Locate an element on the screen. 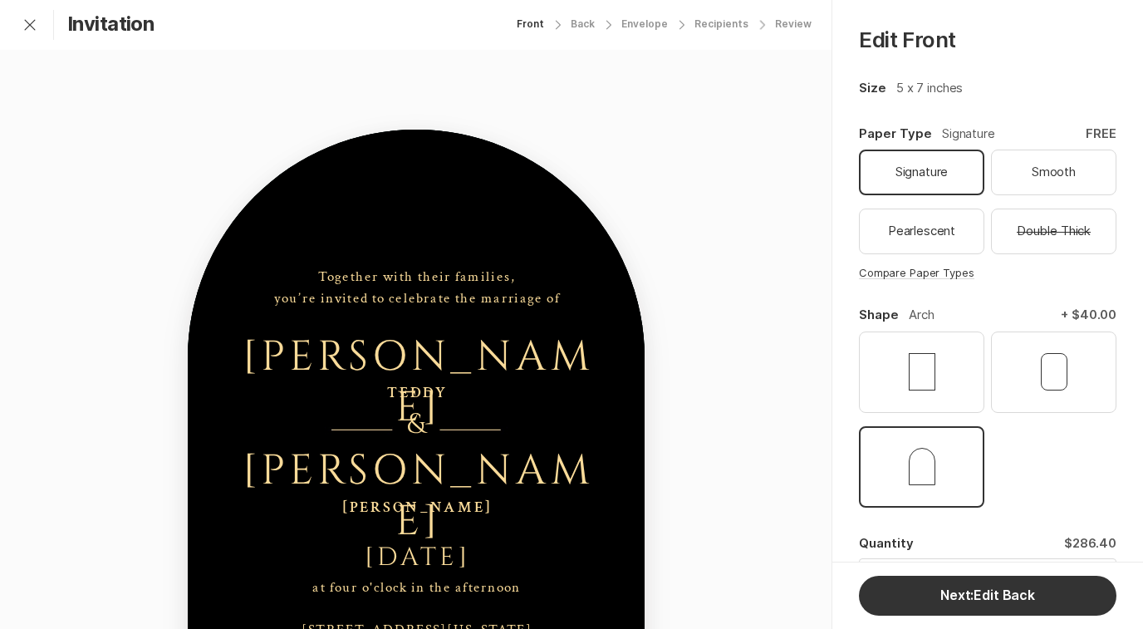 The height and width of the screenshot is (629, 1143). div: Back is located at coordinates (583, 24).